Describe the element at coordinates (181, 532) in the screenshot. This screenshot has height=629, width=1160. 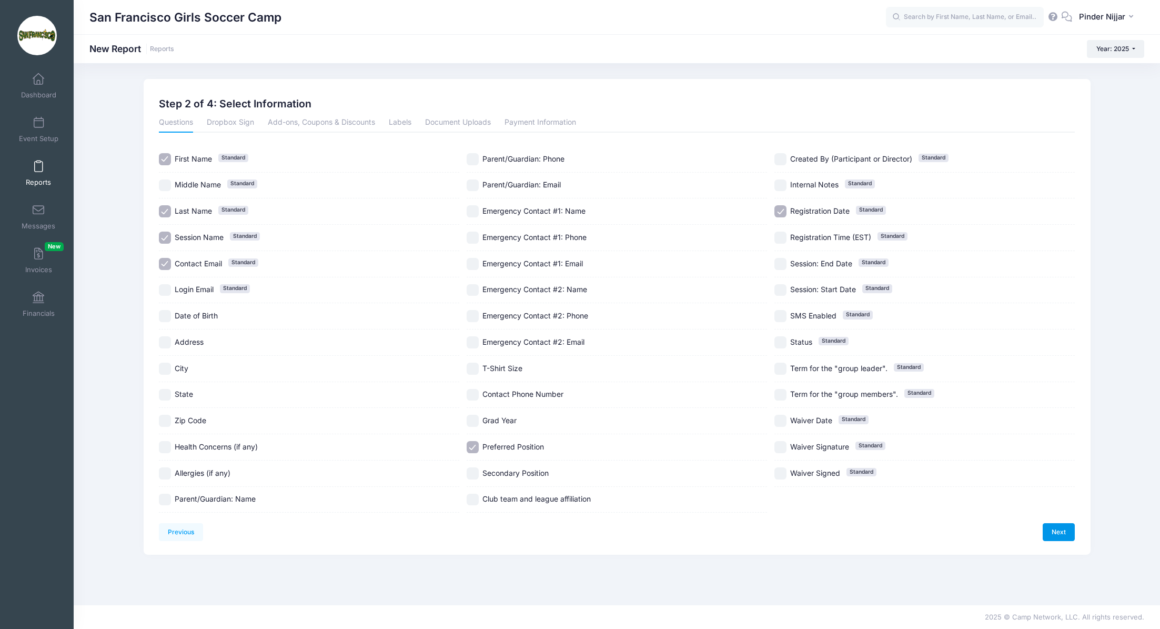
I see `a: Previous` at that location.